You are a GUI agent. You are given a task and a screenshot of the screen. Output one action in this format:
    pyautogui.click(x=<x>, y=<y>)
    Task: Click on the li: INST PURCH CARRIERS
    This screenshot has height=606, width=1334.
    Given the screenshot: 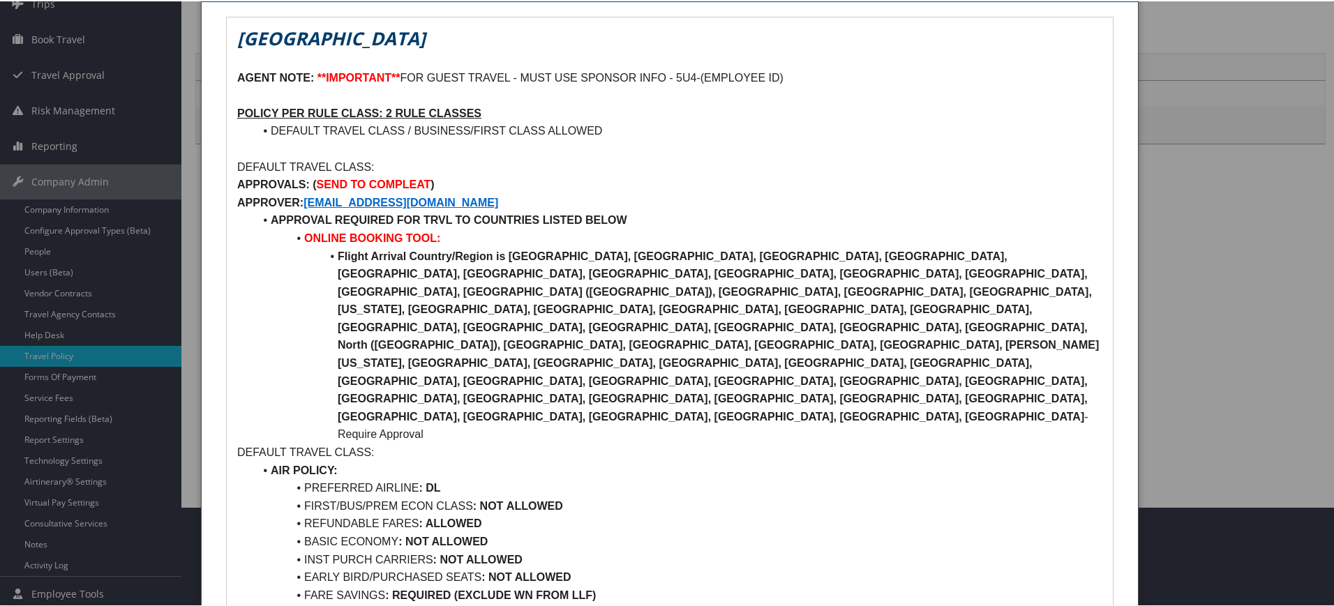 What is the action you would take?
    pyautogui.click(x=678, y=559)
    